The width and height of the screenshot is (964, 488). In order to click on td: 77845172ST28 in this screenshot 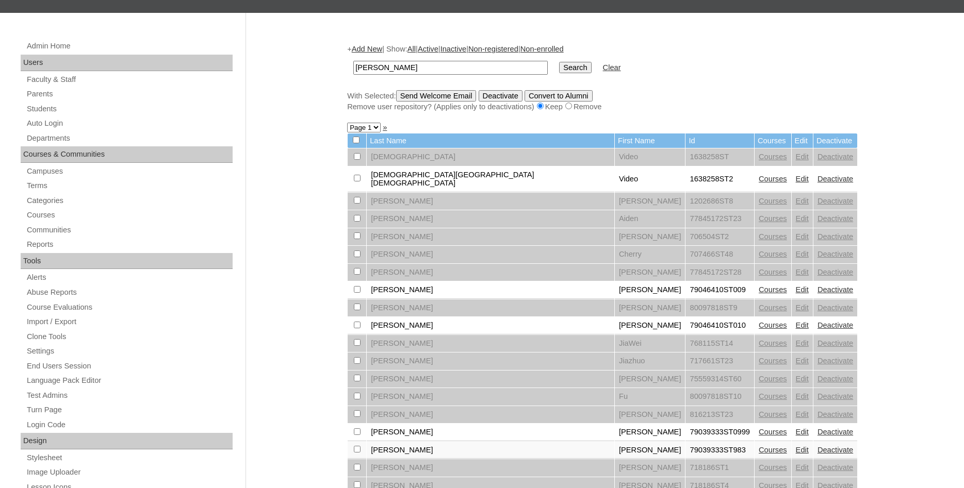, I will do `click(720, 273)`.